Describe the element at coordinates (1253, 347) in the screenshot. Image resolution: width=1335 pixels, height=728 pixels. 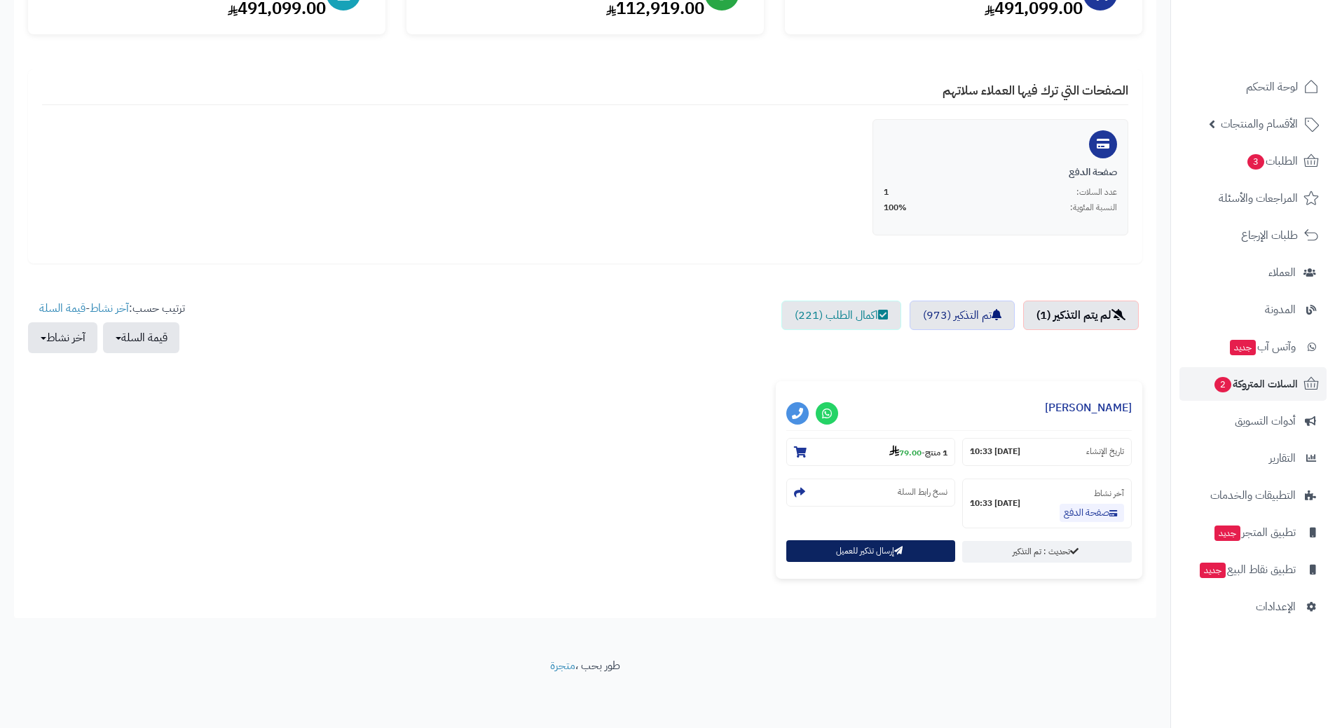
I see `a: وآتس آبجديد` at that location.